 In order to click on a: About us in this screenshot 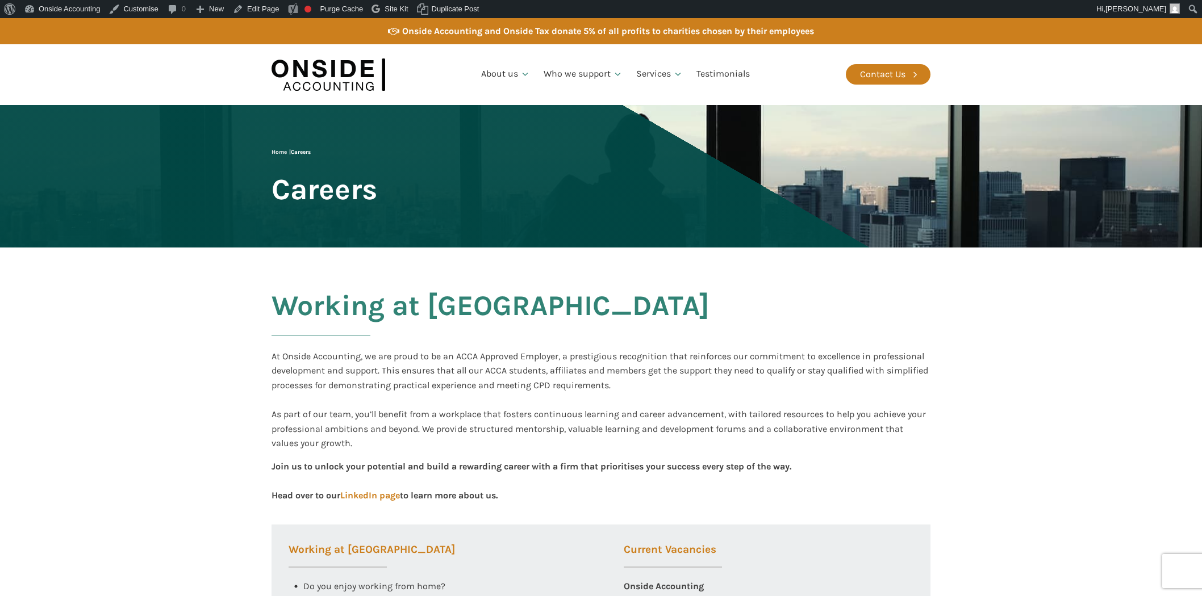, I will do `click(505, 74)`.